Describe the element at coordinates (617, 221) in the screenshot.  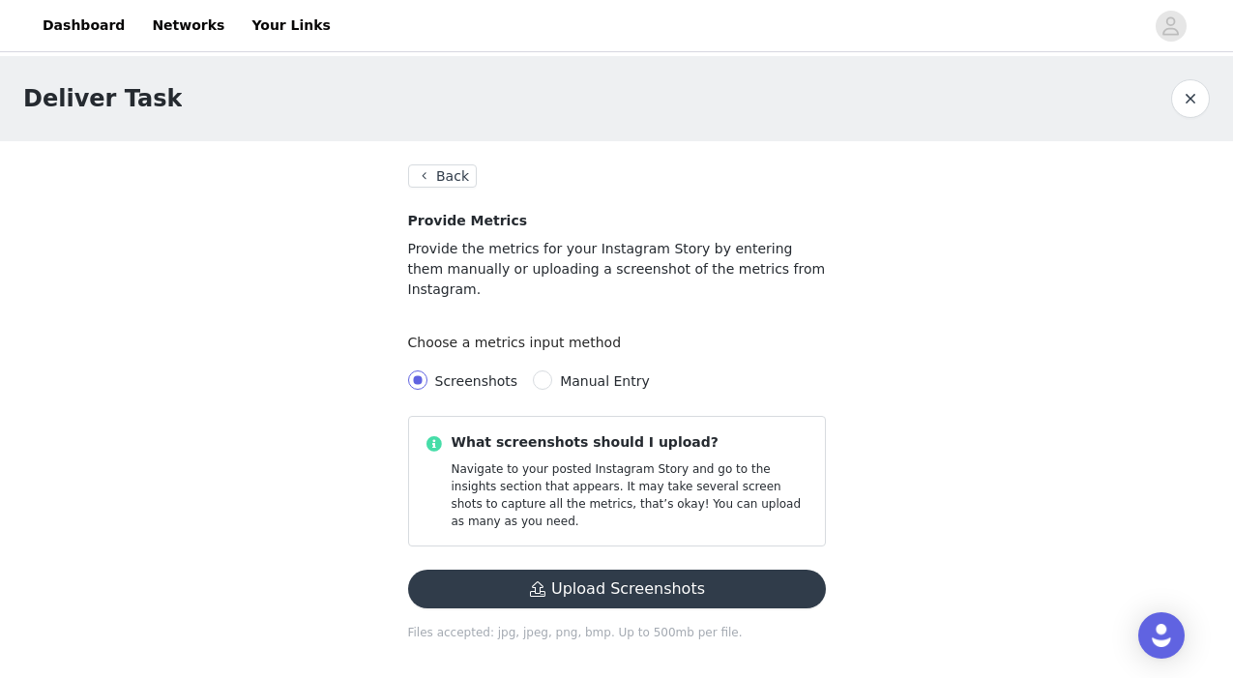
I see `h4: Provide Metrics` at that location.